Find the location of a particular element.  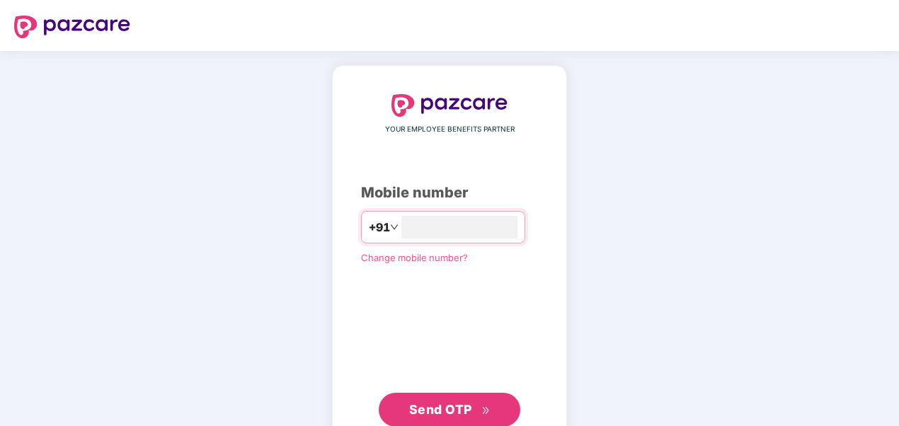

span: YOUR EMPLOYEE BENEFITS PARTNER is located at coordinates (450, 130).